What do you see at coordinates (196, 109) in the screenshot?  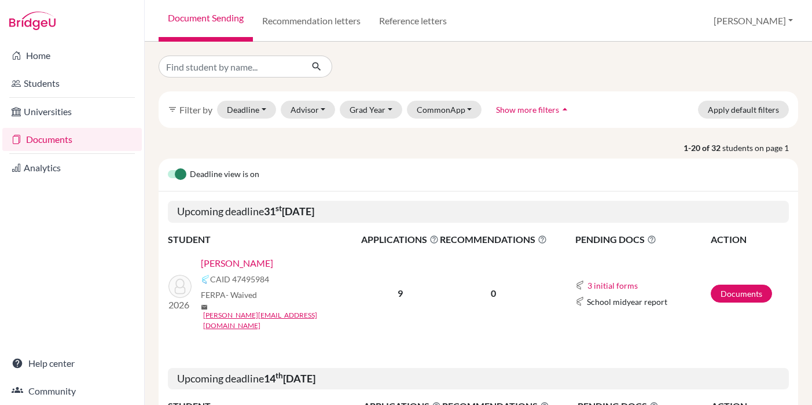 I see `span: Filter by` at bounding box center [196, 109].